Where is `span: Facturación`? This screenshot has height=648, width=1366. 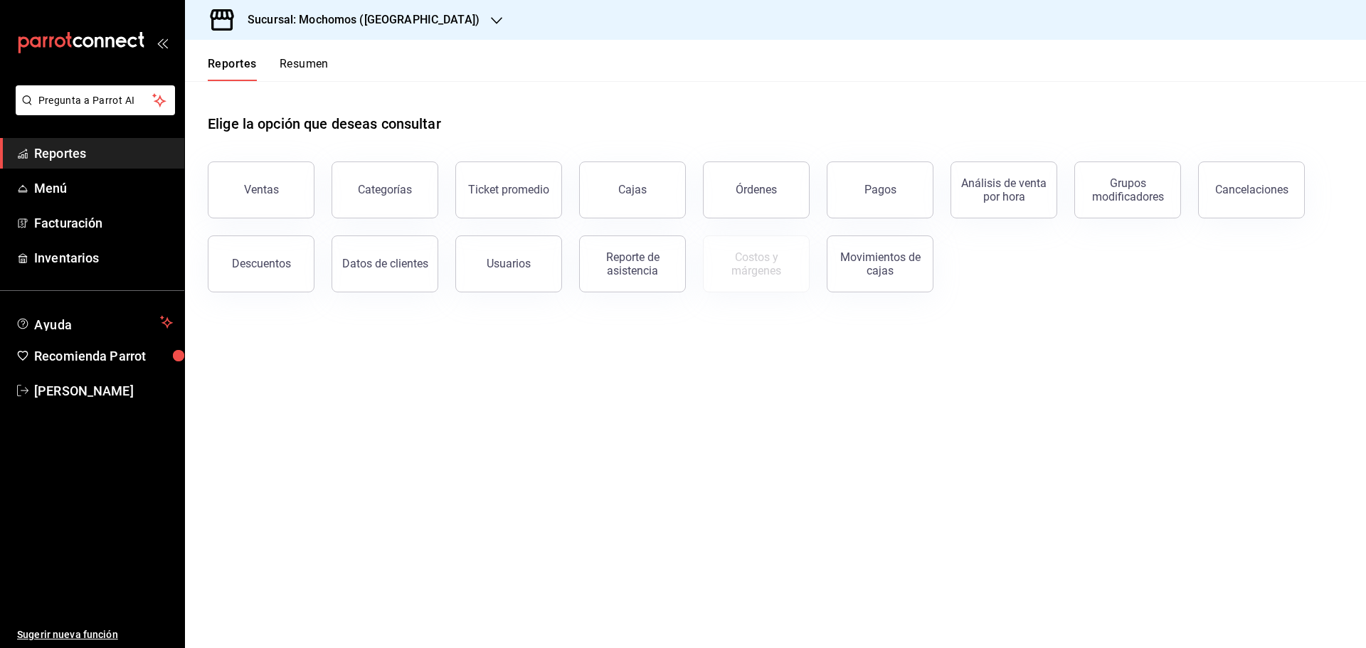 span: Facturación is located at coordinates (103, 223).